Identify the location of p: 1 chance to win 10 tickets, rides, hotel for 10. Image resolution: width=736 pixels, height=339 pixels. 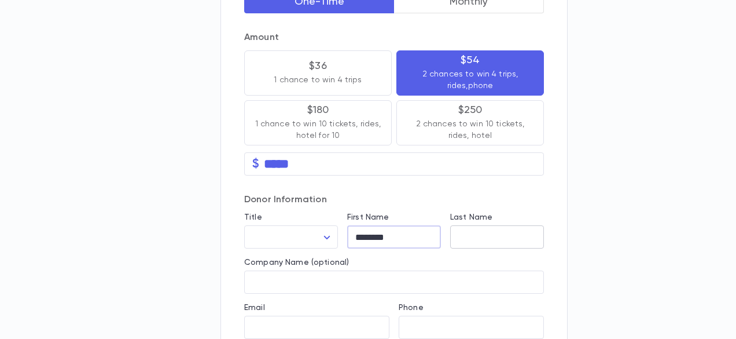
(318, 130).